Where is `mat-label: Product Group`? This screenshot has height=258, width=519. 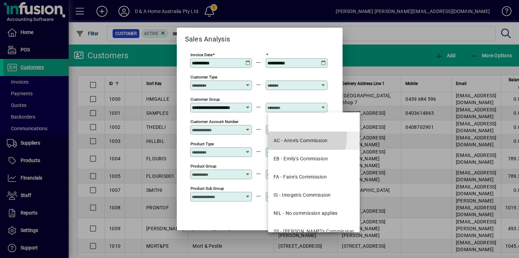
mat-label: Product Group is located at coordinates (203, 166).